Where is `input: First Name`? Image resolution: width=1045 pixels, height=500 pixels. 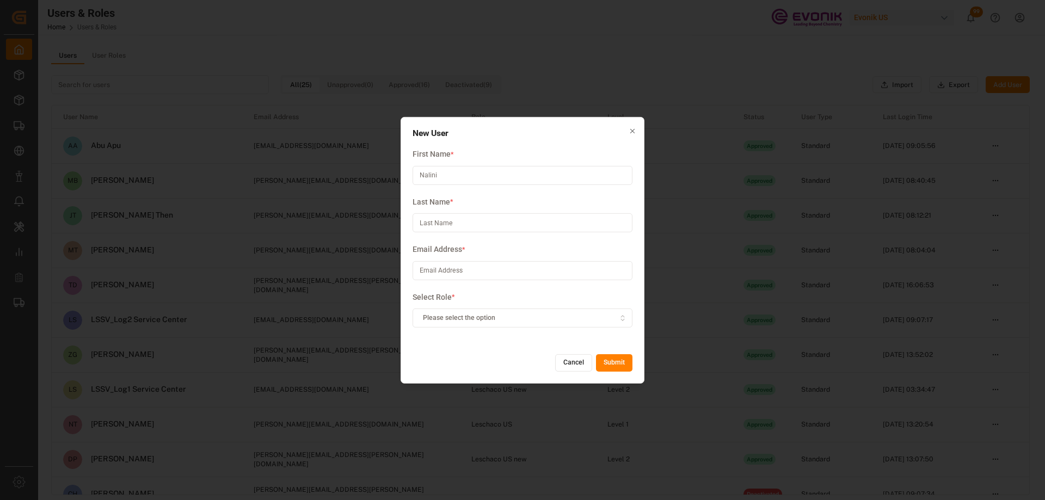
input: First Name is located at coordinates (523, 175).